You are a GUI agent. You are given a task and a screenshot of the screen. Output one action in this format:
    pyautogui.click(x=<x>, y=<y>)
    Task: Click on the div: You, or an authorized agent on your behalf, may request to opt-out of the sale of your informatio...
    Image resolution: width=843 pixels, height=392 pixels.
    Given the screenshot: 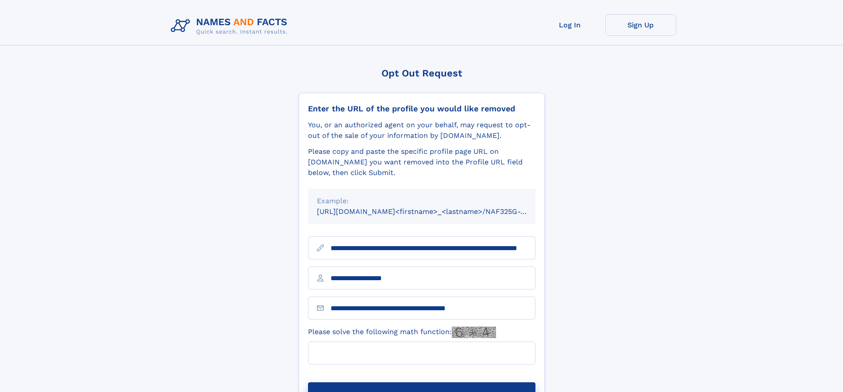 What is the action you would take?
    pyautogui.click(x=422, y=131)
    